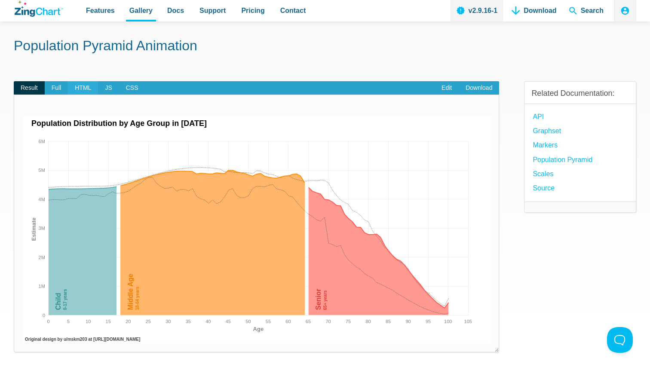 The image size is (650, 370). Describe the element at coordinates (547, 131) in the screenshot. I see `a: Graphset` at that location.